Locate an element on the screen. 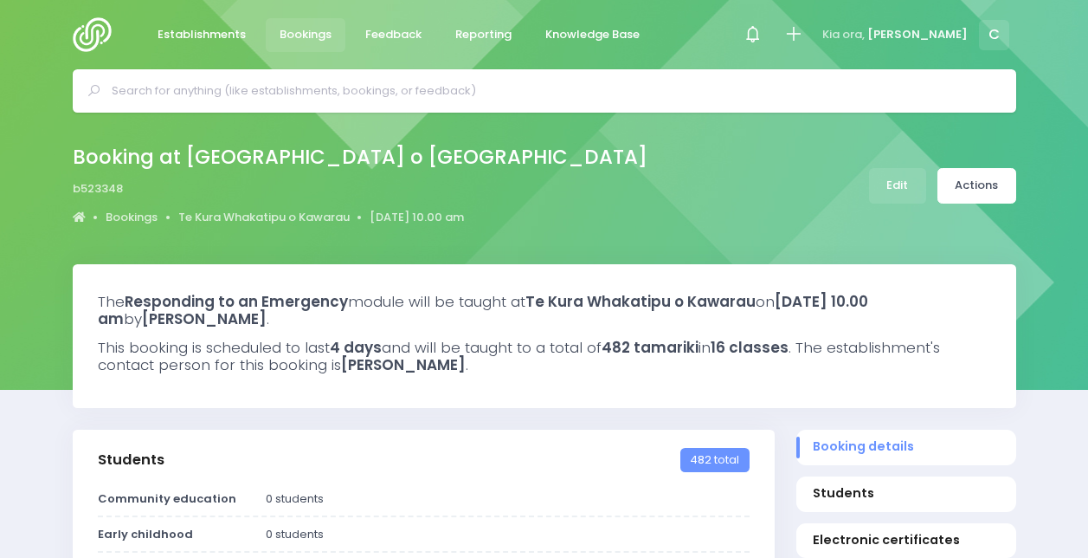 This screenshot has width=1088, height=558. h3: The module will be taught at on by . is located at coordinates (545, 310).